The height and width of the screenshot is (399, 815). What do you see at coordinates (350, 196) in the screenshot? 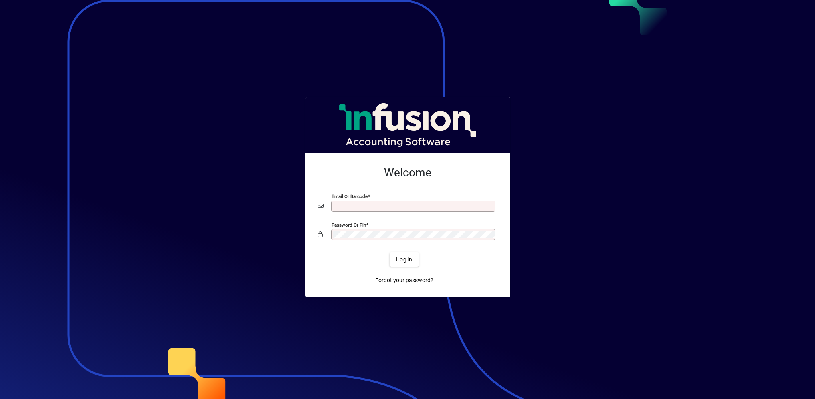
I see `mat-label: Email or Barcode` at bounding box center [350, 196].